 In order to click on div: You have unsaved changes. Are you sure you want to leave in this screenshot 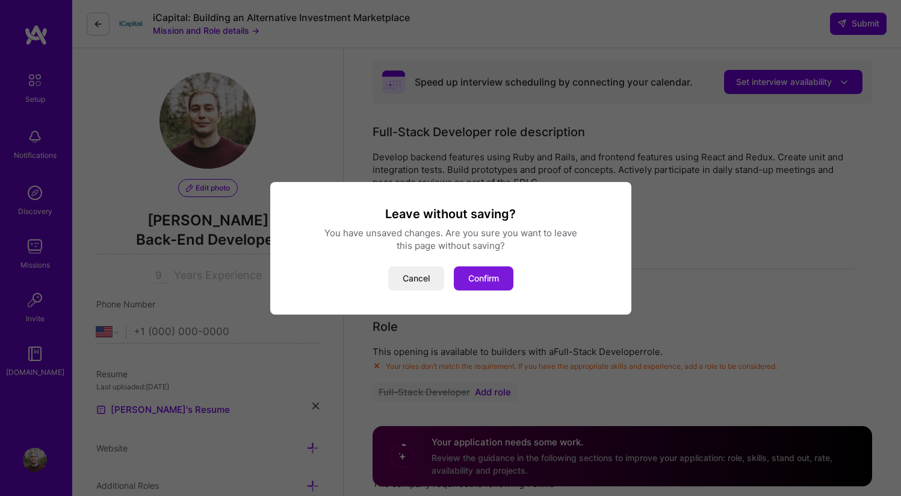, I will do `click(451, 232)`.